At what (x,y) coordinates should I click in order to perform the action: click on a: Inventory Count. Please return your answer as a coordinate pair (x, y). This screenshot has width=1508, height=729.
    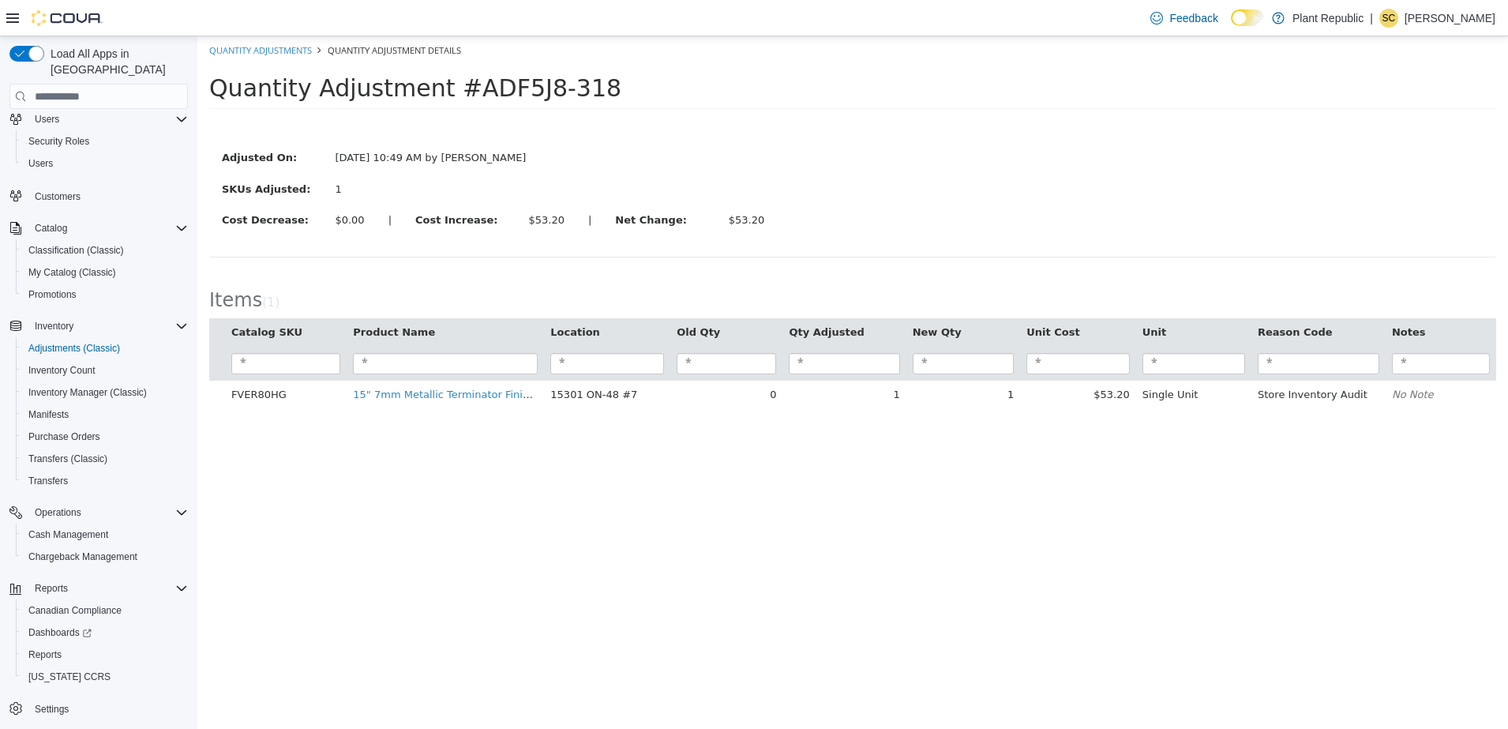
    Looking at the image, I should click on (62, 370).